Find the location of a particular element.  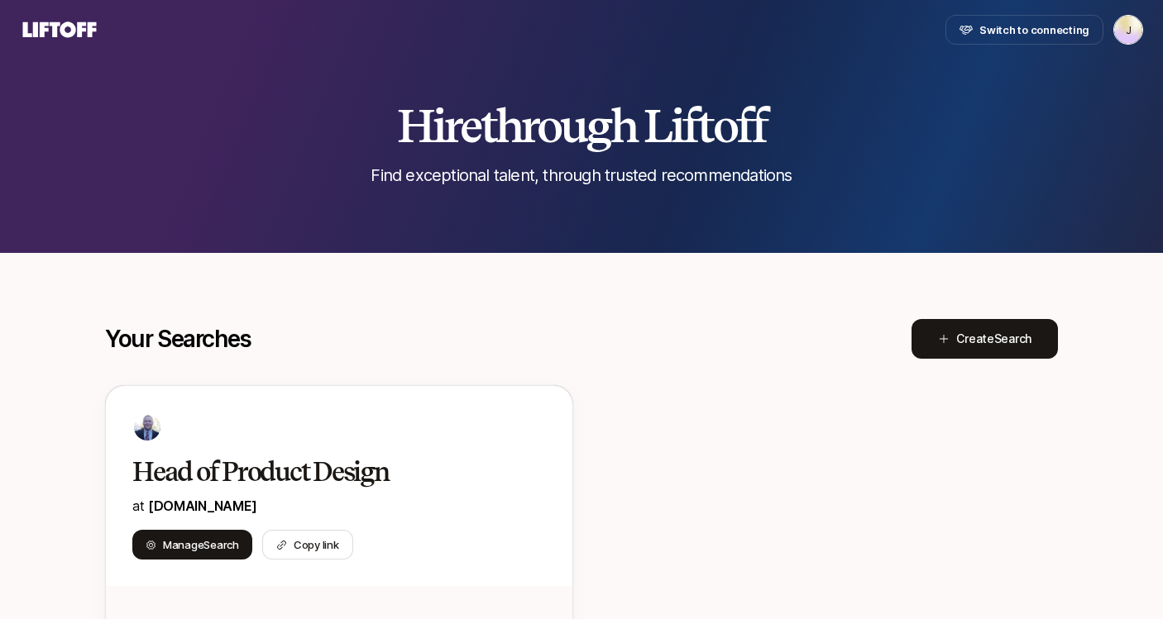

button: Copy link is located at coordinates (308, 545).